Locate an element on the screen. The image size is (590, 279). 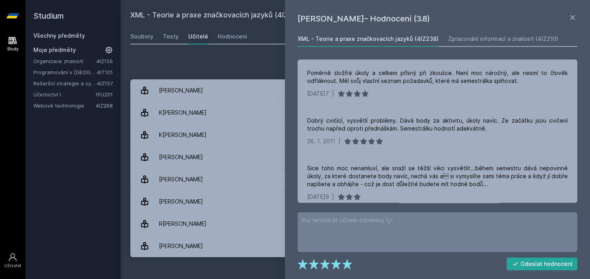
a: Rešeršní strategie a systémy is located at coordinates (65, 83).